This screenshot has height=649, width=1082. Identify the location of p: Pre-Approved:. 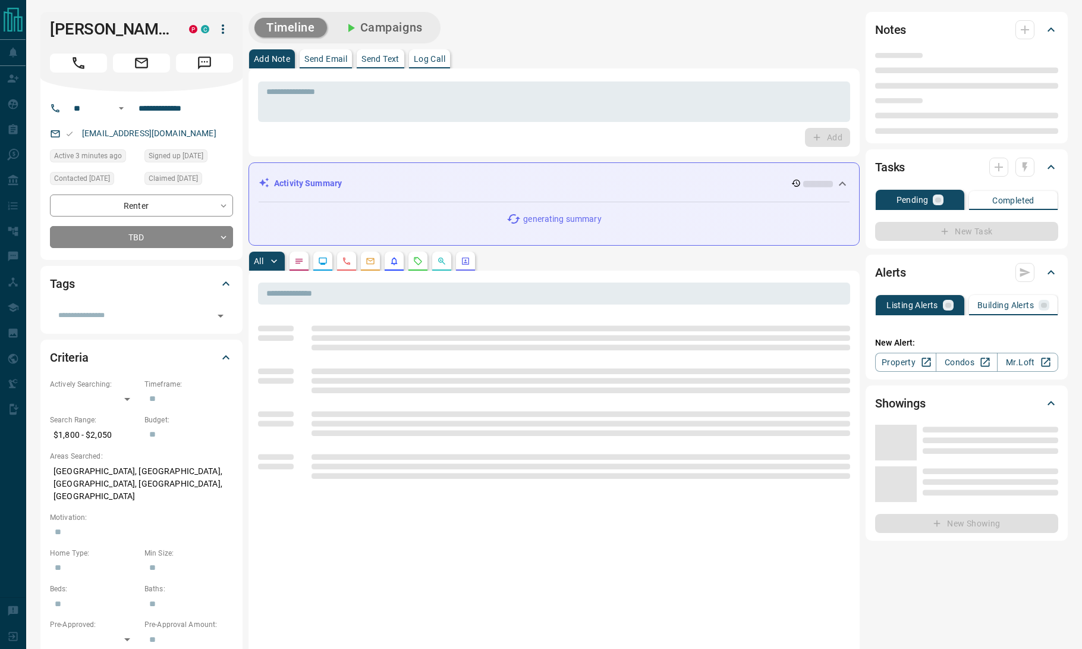
(94, 624).